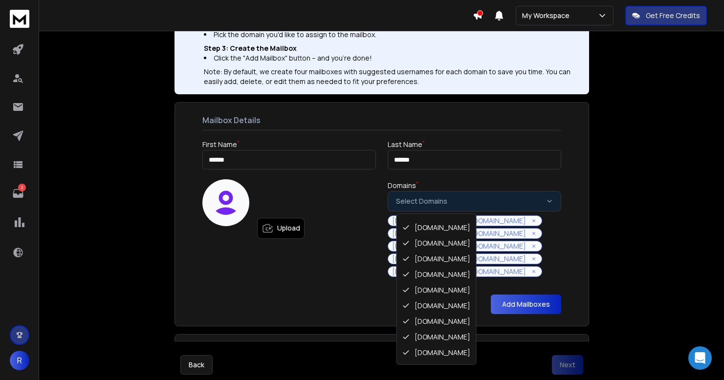 This screenshot has width=724, height=380. What do you see at coordinates (196, 365) in the screenshot?
I see `button: Back` at bounding box center [196, 365].